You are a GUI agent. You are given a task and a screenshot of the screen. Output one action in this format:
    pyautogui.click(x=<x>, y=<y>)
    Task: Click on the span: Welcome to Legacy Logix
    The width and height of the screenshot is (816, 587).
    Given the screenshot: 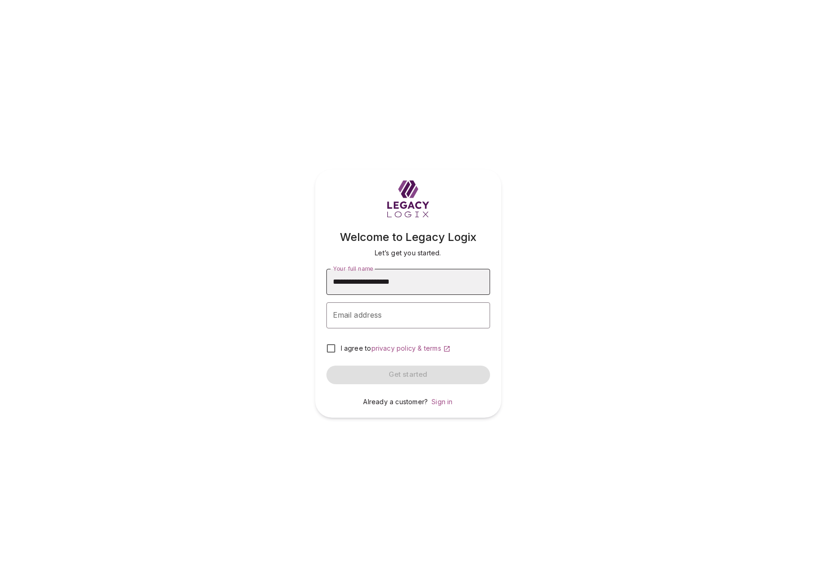 What is the action you would take?
    pyautogui.click(x=408, y=237)
    